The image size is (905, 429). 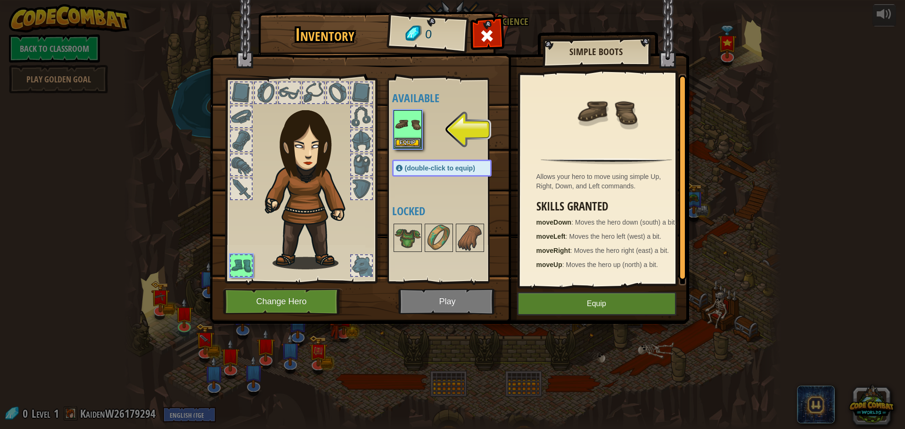 What do you see at coordinates (615, 237) in the screenshot?
I see `span: Moves the hero left (west) a bit.` at bounding box center [615, 237].